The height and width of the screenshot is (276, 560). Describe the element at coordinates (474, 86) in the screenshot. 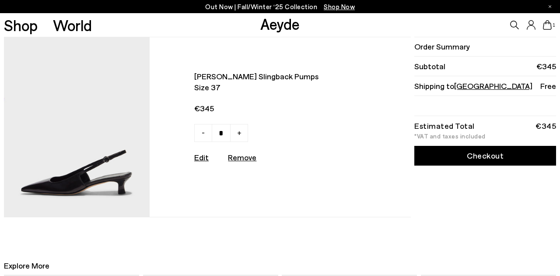

I see `span: Shipping to` at that location.